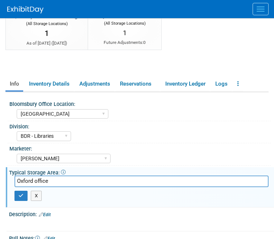 The image size is (274, 239). Describe the element at coordinates (95, 84) in the screenshot. I see `a: Adjustments` at that location.